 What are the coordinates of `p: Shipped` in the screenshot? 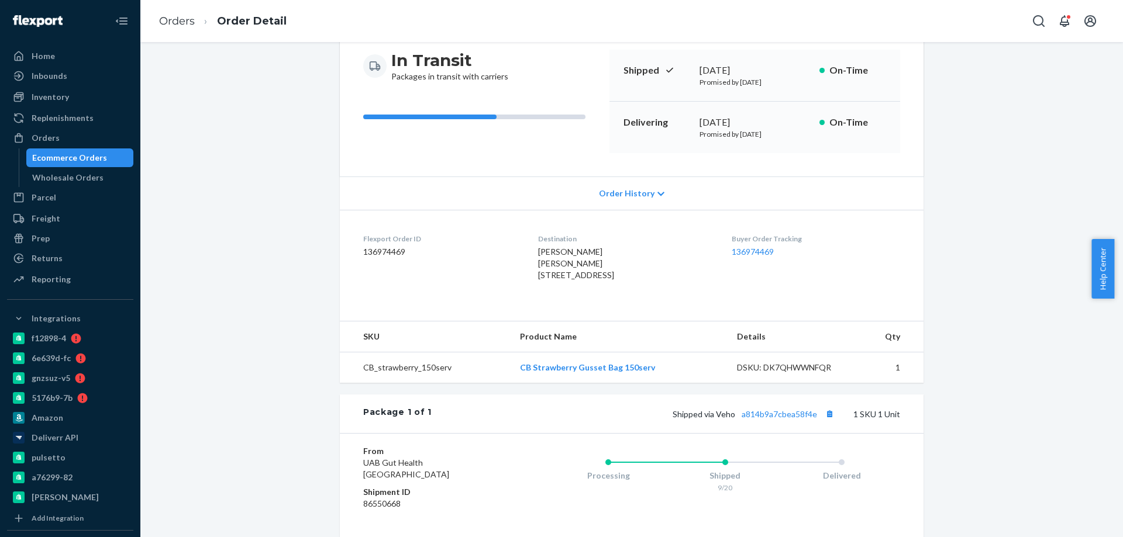 It's located at (657, 70).